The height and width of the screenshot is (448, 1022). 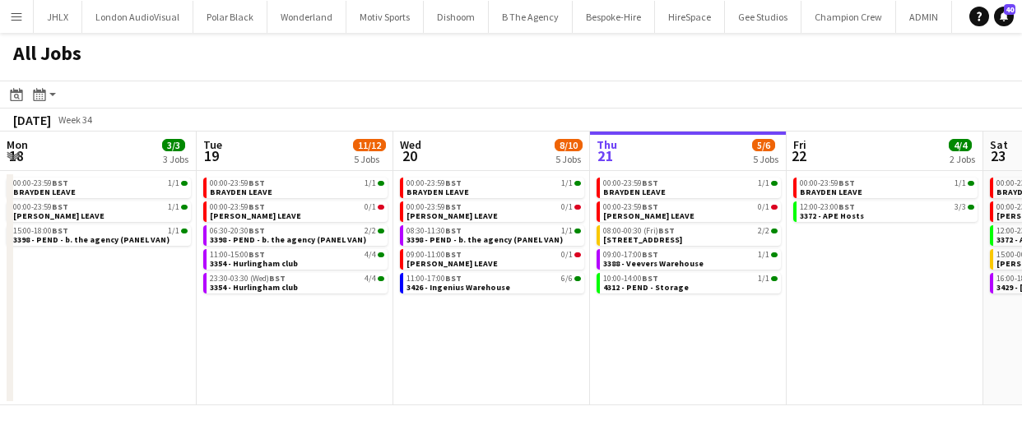 I want to click on button: London AudioVisual, so click(x=137, y=16).